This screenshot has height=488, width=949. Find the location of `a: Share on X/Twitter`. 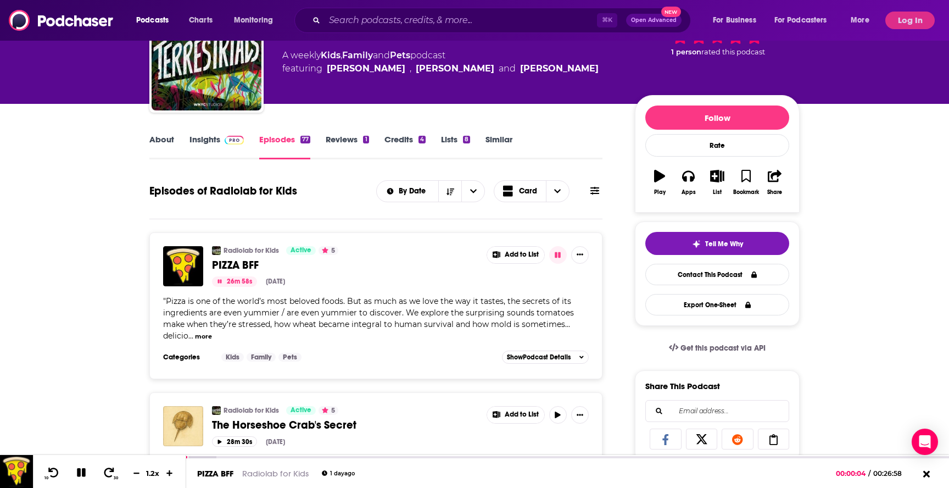

a: Share on X/Twitter is located at coordinates (702, 439).